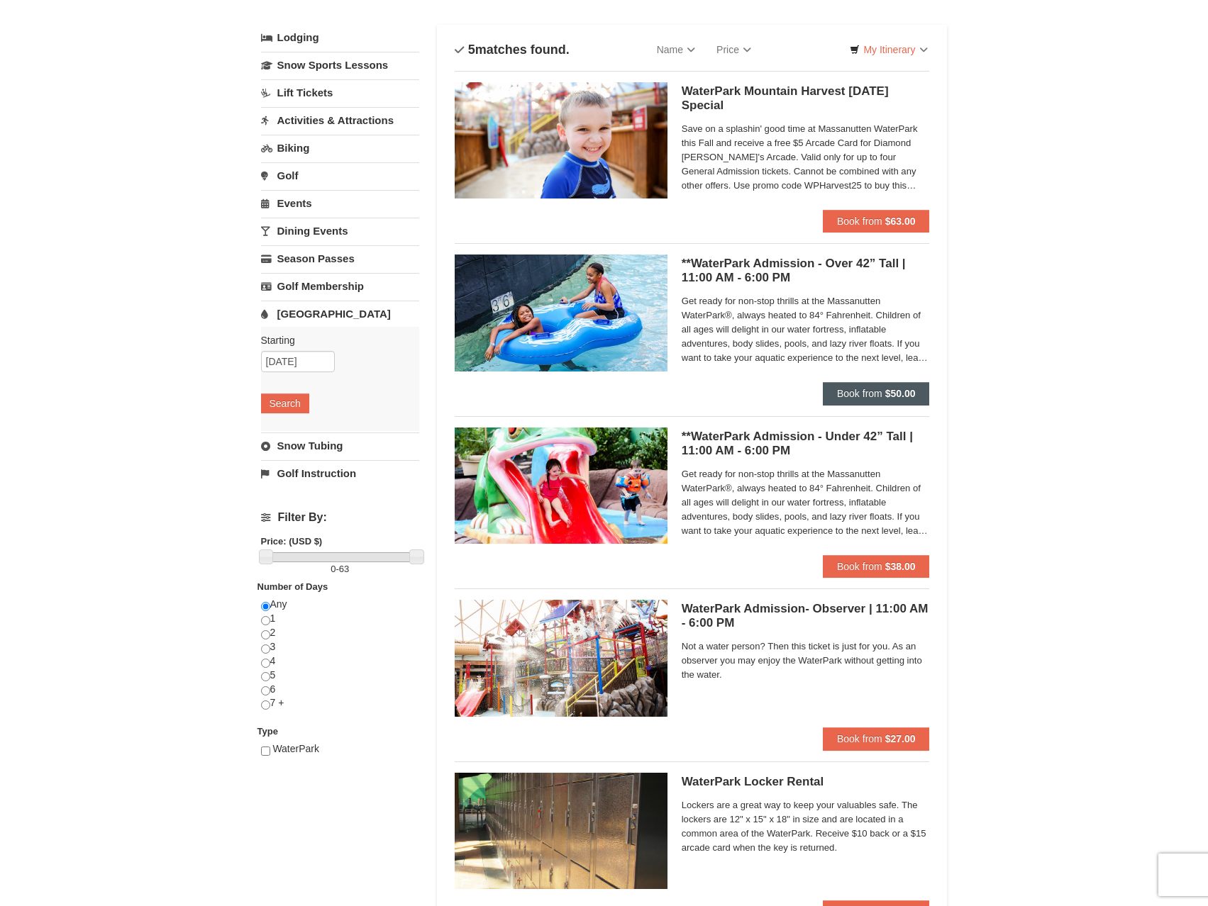 This screenshot has width=1208, height=906. I want to click on a: My Itinerary, so click(888, 50).